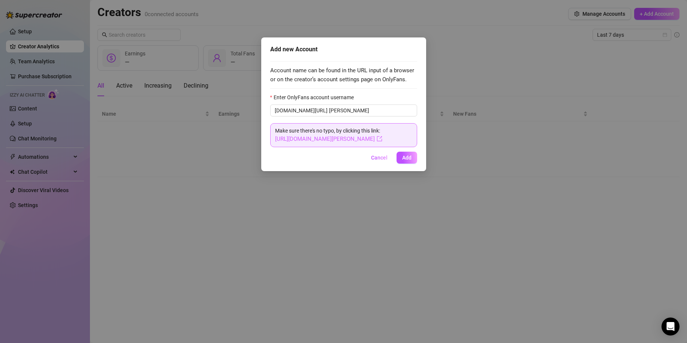 This screenshot has width=687, height=343. I want to click on span: export, so click(379, 139).